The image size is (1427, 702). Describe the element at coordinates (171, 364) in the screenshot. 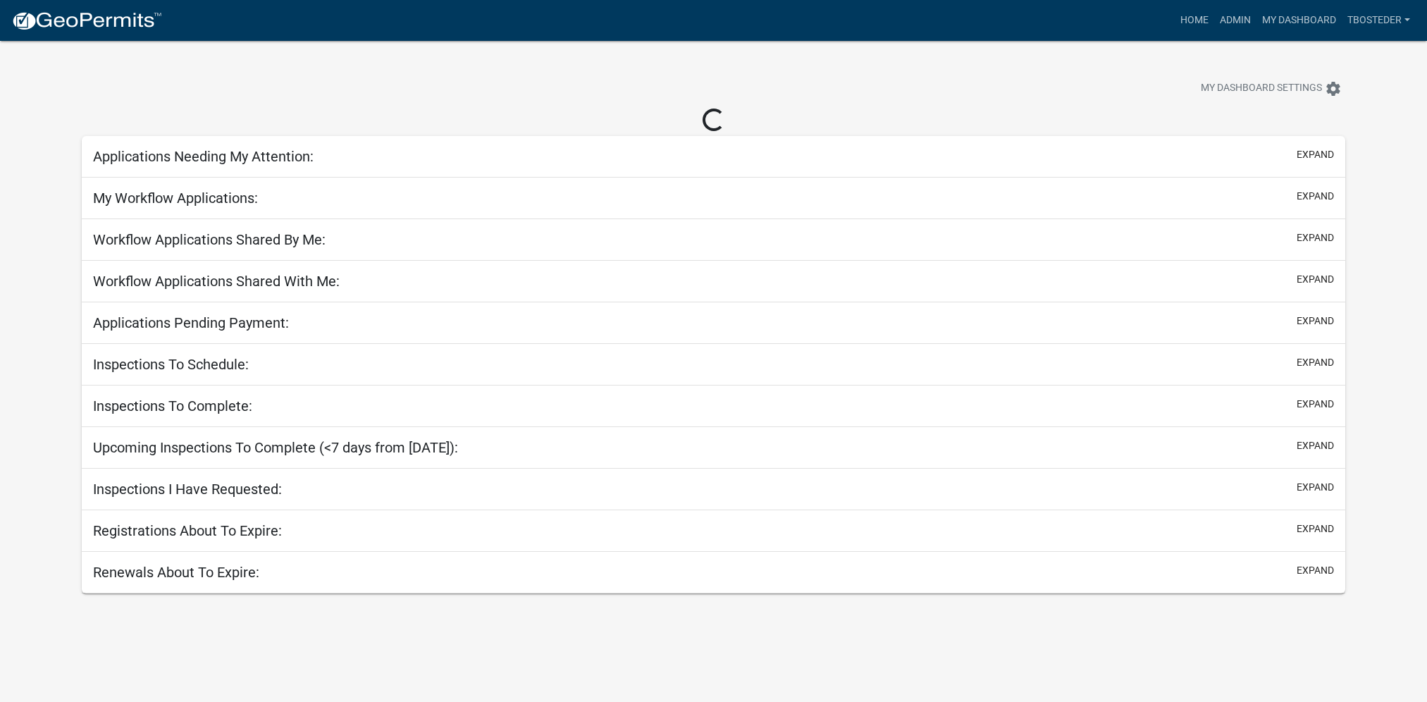

I see `h5: Inspections To Schedule:` at that location.